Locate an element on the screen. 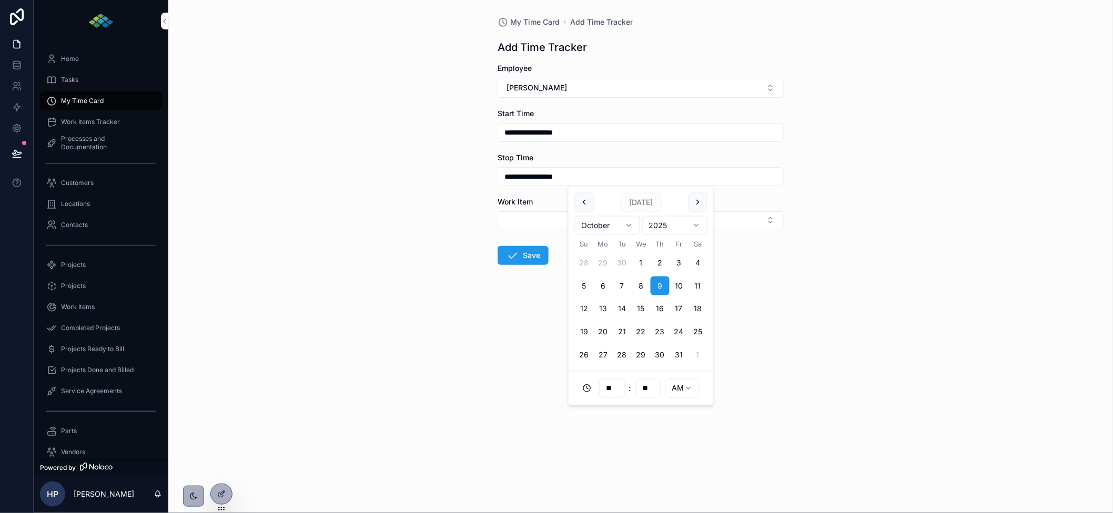  a: Processes and Documentation is located at coordinates (101, 143).